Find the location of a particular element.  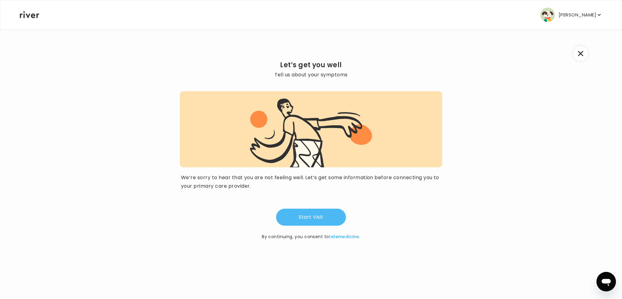

img: visit complete graphic is located at coordinates (311, 132).